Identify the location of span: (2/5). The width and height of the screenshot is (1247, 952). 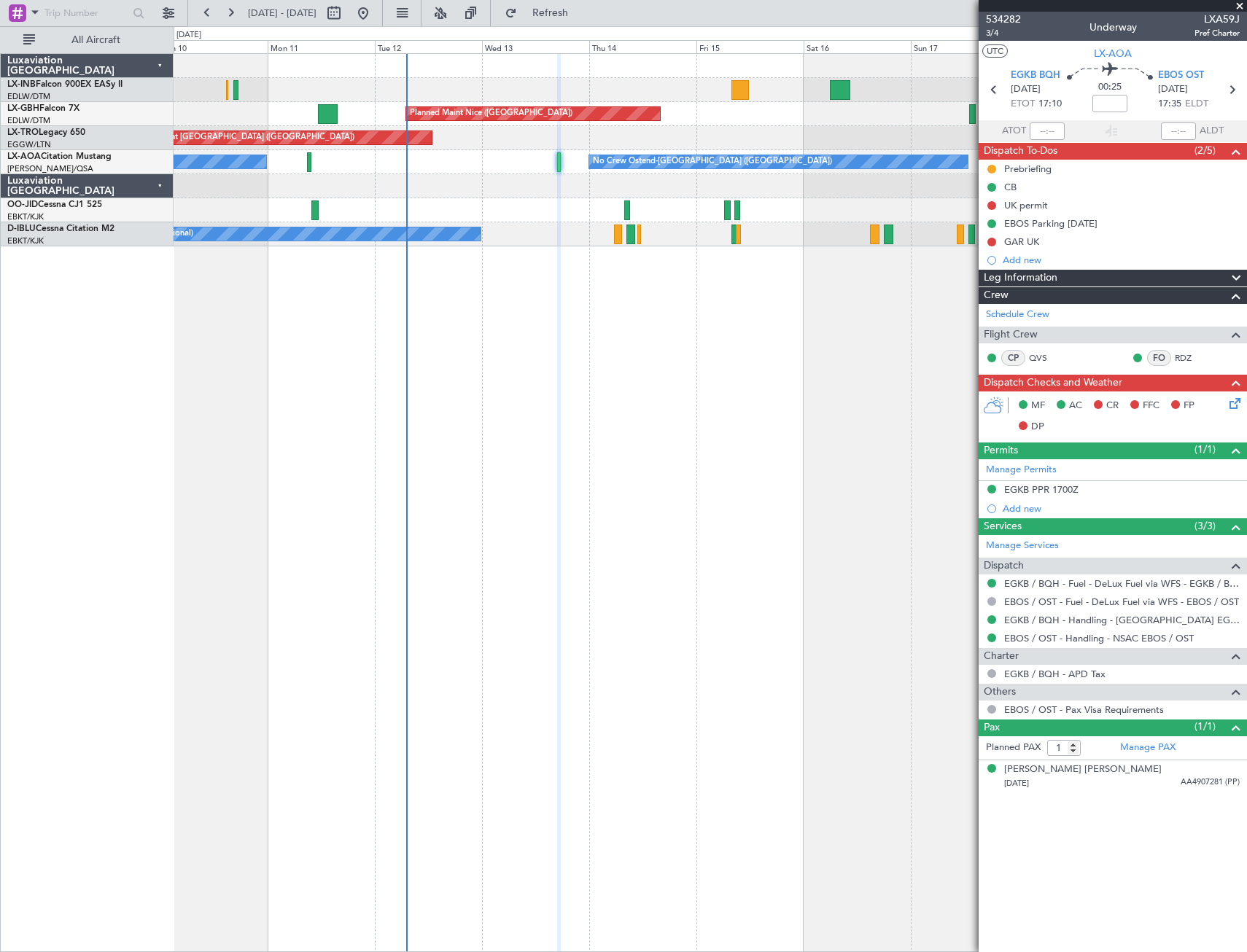
(1205, 150).